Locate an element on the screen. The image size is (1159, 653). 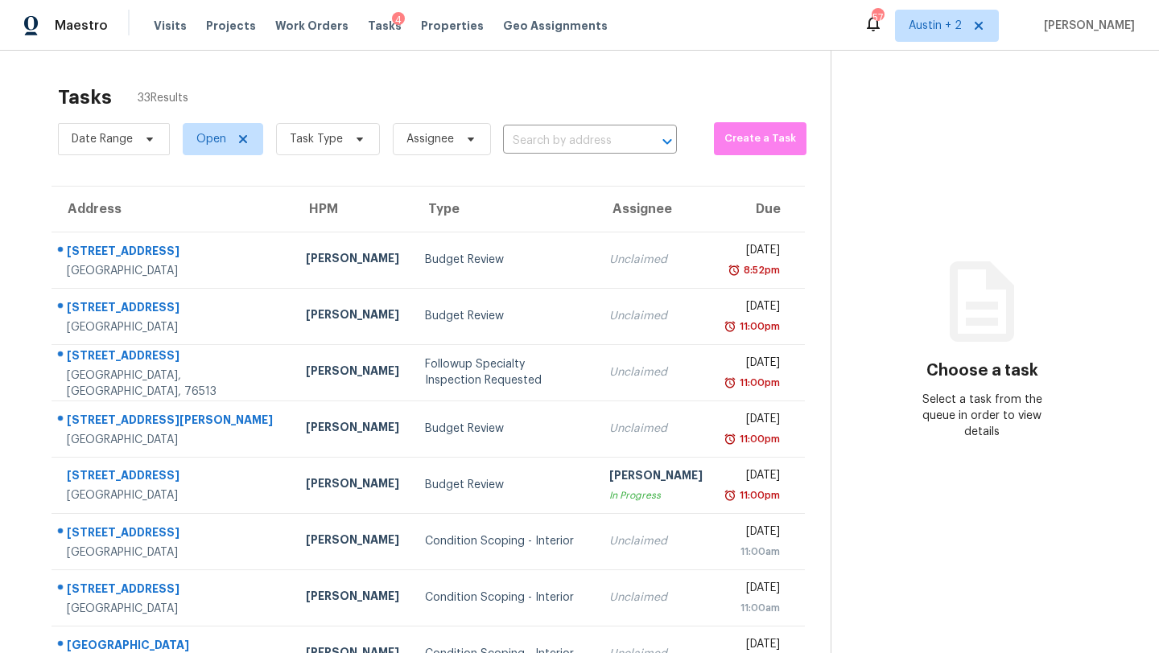
span: Date Range is located at coordinates (102, 139).